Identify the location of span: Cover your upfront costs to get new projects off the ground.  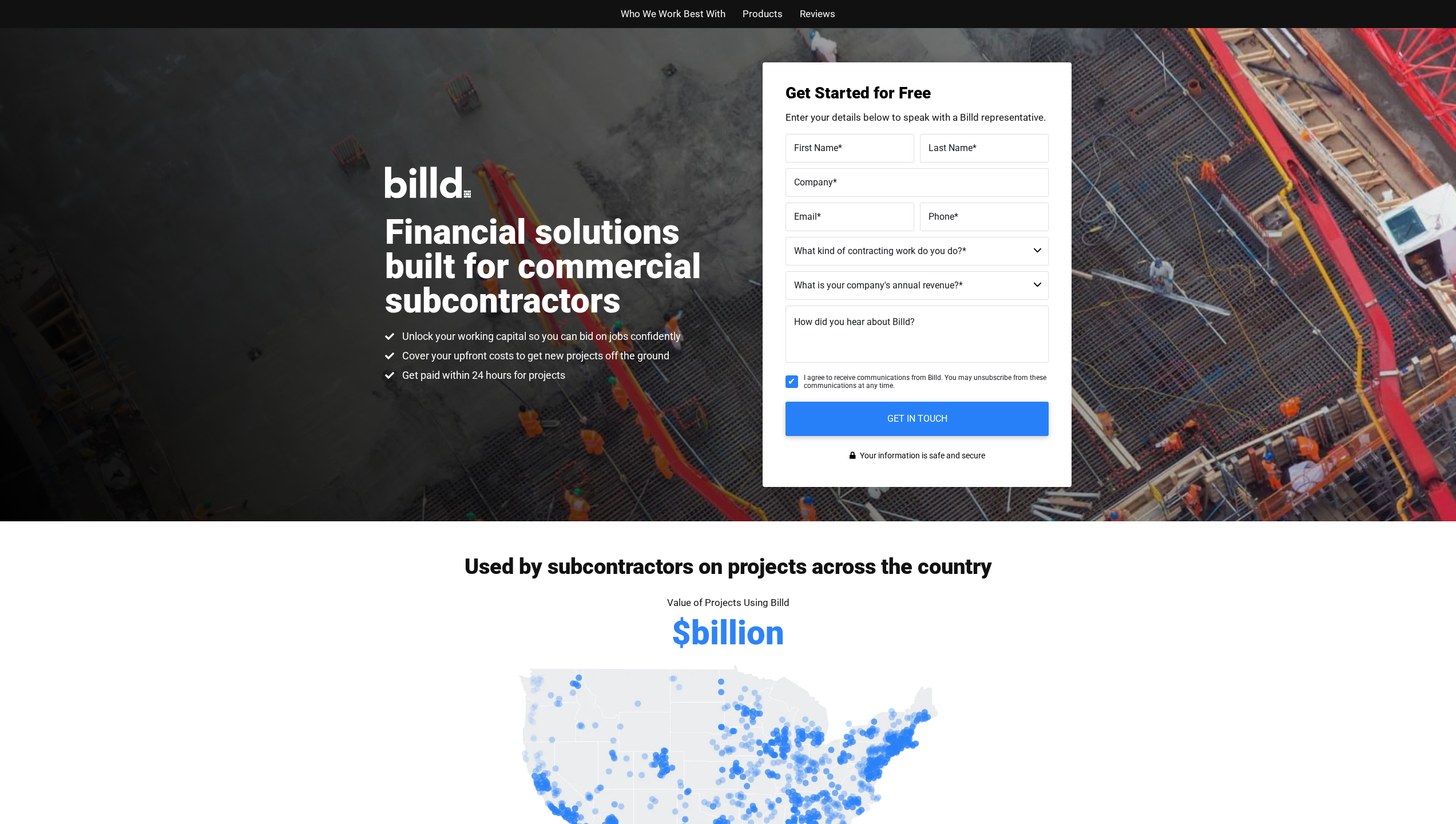
(534, 356).